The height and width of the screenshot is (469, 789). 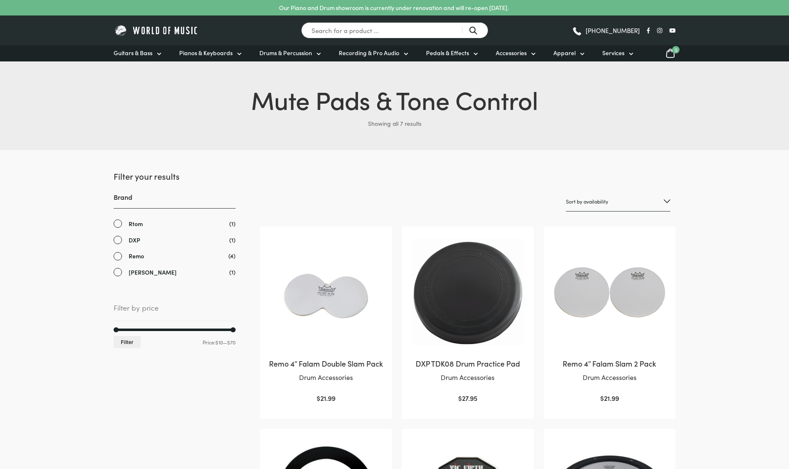 I want to click on div: Price: —, so click(x=175, y=342).